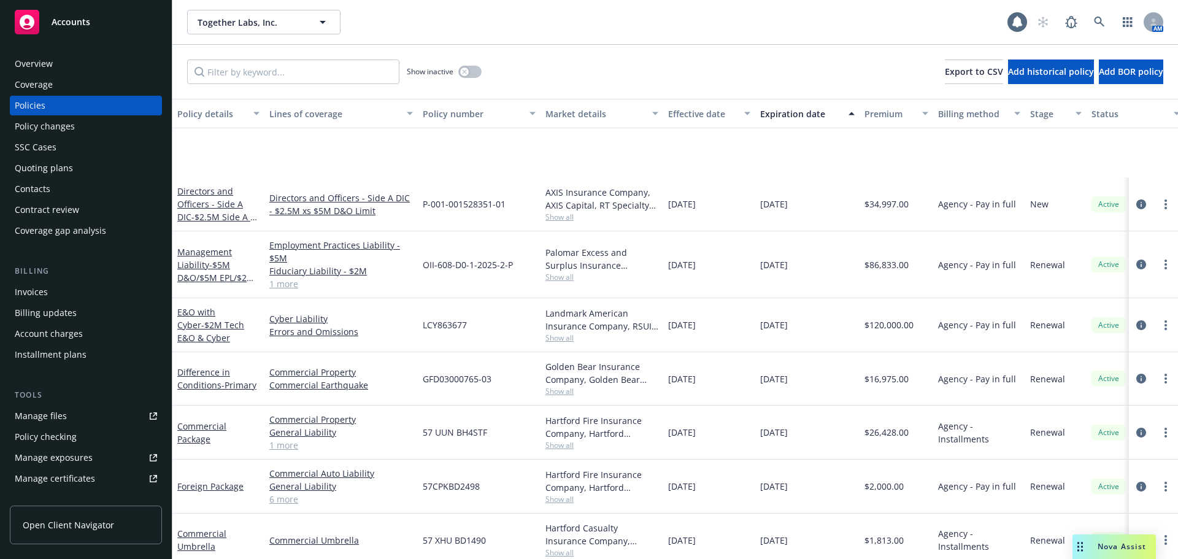 The image size is (1178, 559). What do you see at coordinates (602, 534) in the screenshot?
I see `div: Hartford Casualty Insurance Company, Hartford Insurance Group` at bounding box center [602, 534].